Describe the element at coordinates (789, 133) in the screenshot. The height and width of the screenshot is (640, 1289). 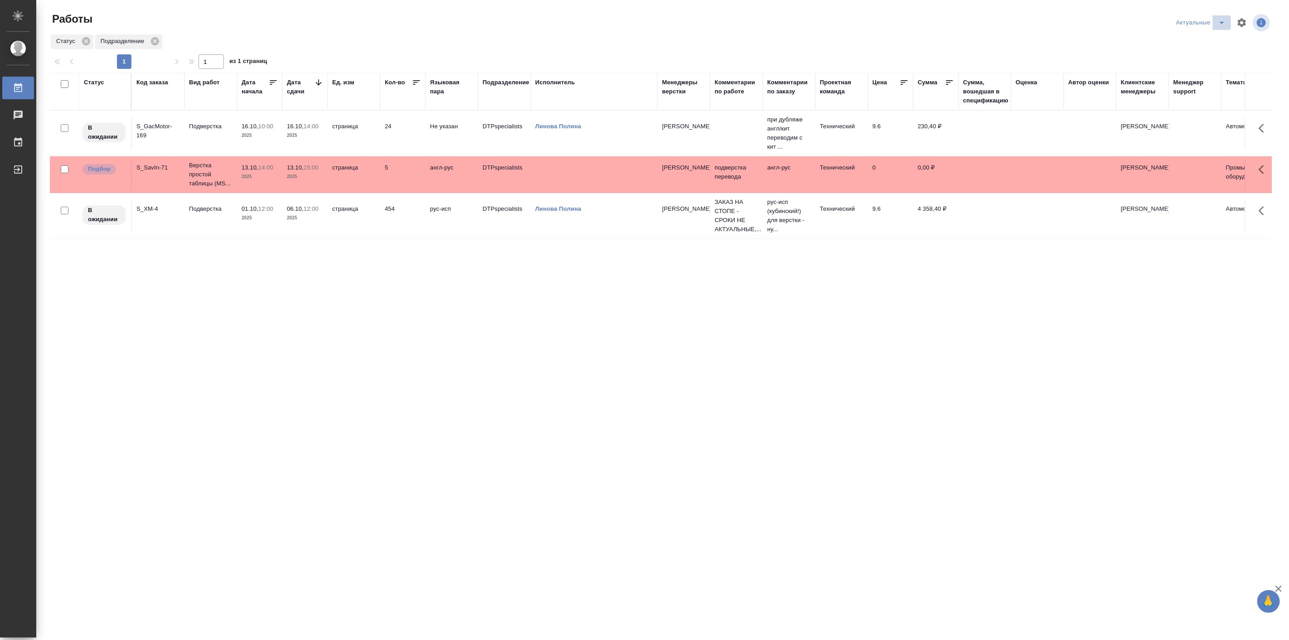
I see `p: при дубляже англ/кит переводим с кит ...` at that location.